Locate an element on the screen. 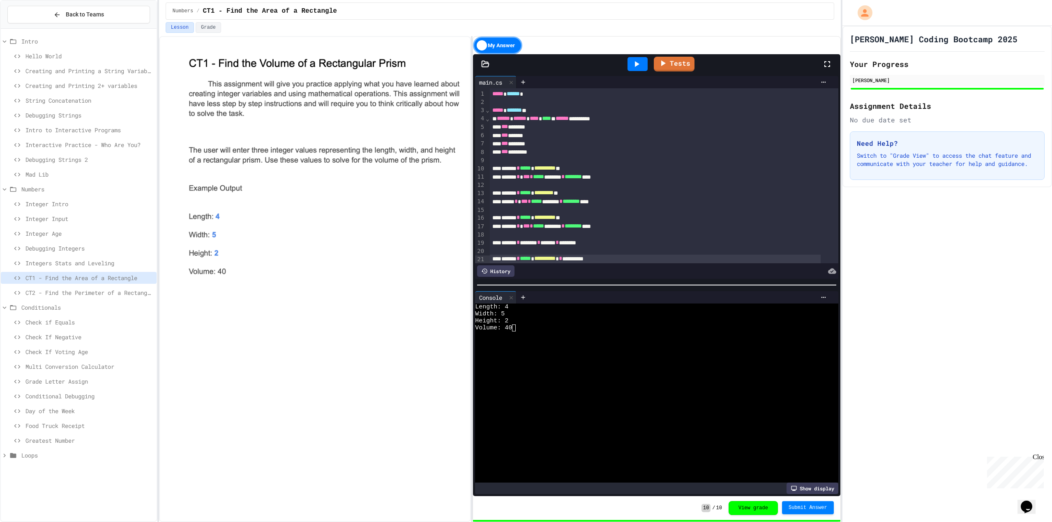 Image resolution: width=1052 pixels, height=522 pixels. div: 11 is located at coordinates (480, 177).